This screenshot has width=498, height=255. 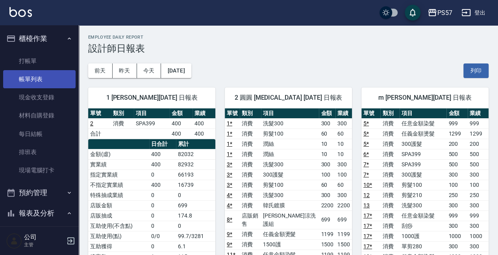 What do you see at coordinates (119, 205) in the screenshot?
I see `td: 店販金額` at bounding box center [119, 205].